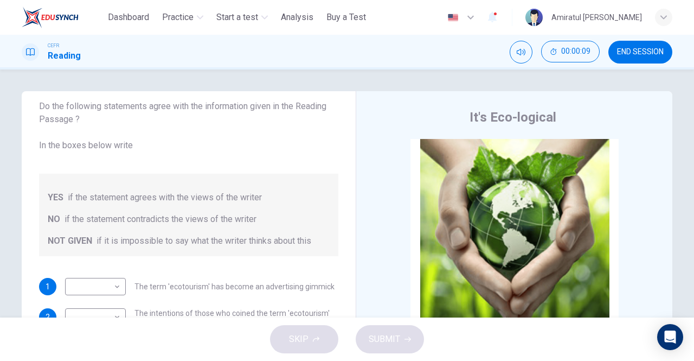 This screenshot has height=361, width=694. I want to click on span: 2, so click(48, 317).